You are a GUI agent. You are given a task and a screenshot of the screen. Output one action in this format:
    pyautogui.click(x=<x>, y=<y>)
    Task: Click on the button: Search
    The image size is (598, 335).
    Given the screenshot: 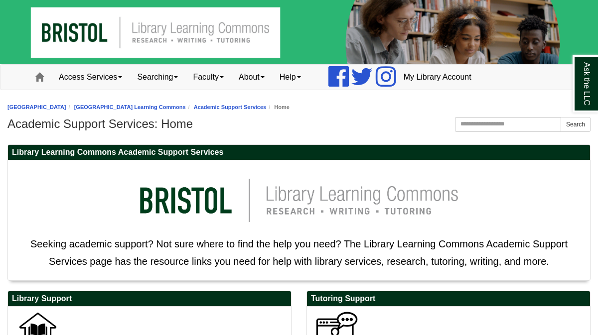 What is the action you would take?
    pyautogui.click(x=575, y=125)
    